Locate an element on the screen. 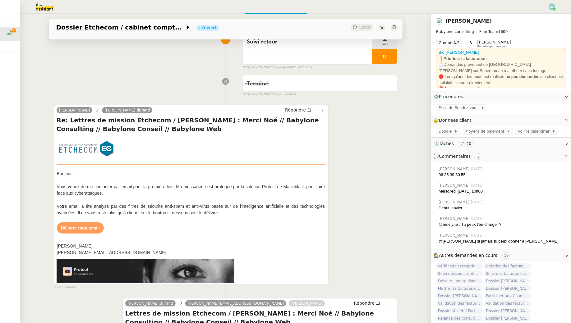 This screenshot has width=571, height=323. span: 1 is located at coordinates (384, 38).